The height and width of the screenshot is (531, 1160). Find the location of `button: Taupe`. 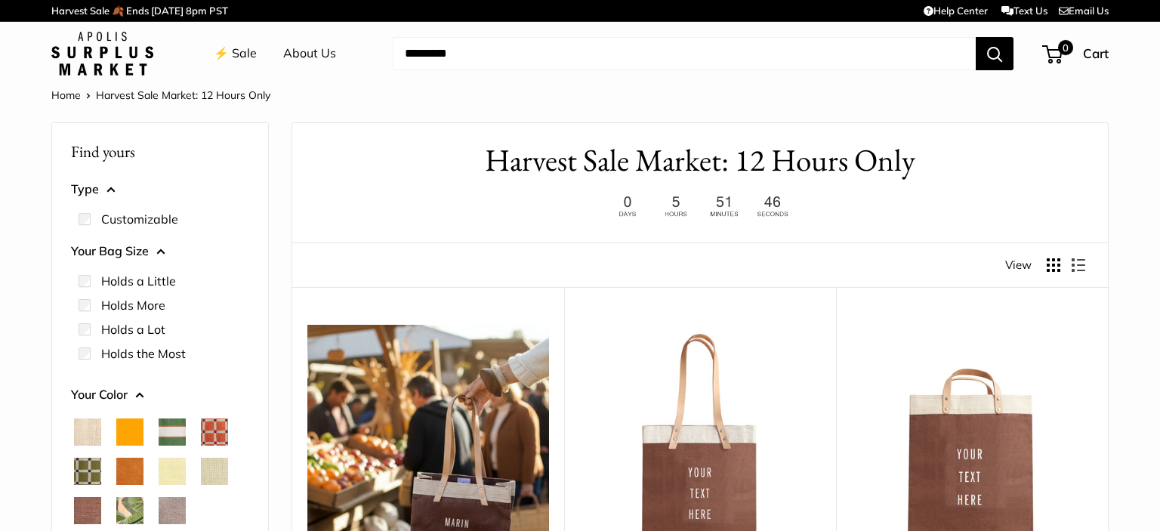

button: Taupe is located at coordinates (172, 510).